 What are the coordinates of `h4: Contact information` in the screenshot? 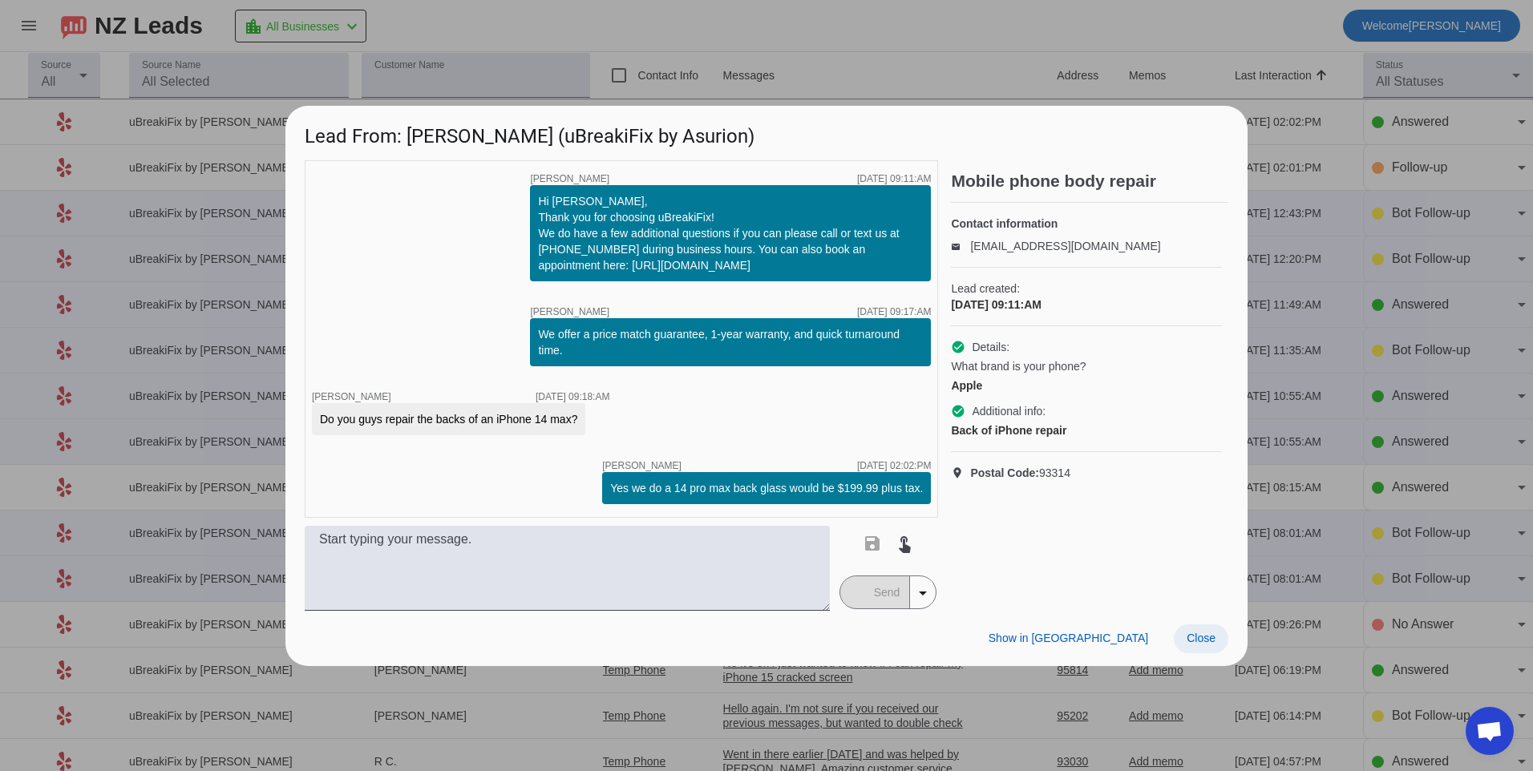 It's located at (1086, 224).